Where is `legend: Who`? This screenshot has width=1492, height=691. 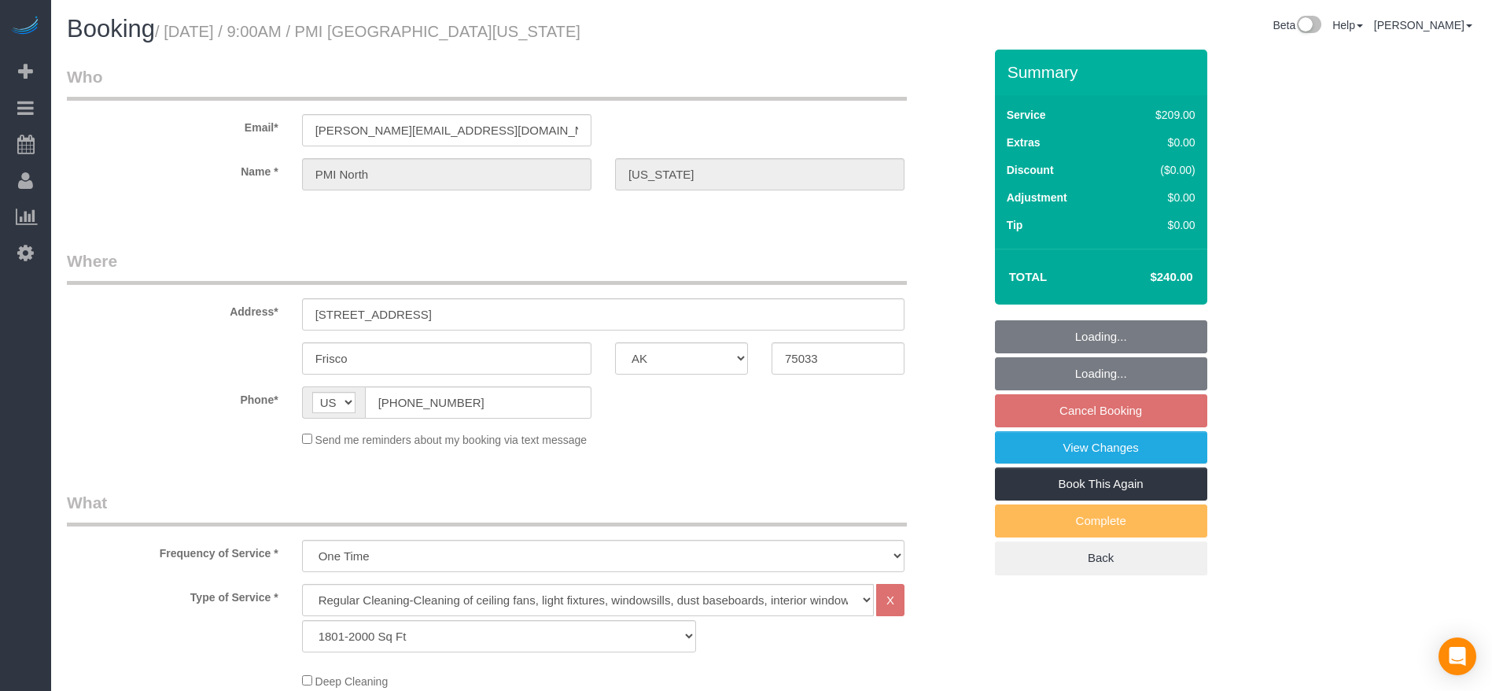
legend: Who is located at coordinates (487, 83).